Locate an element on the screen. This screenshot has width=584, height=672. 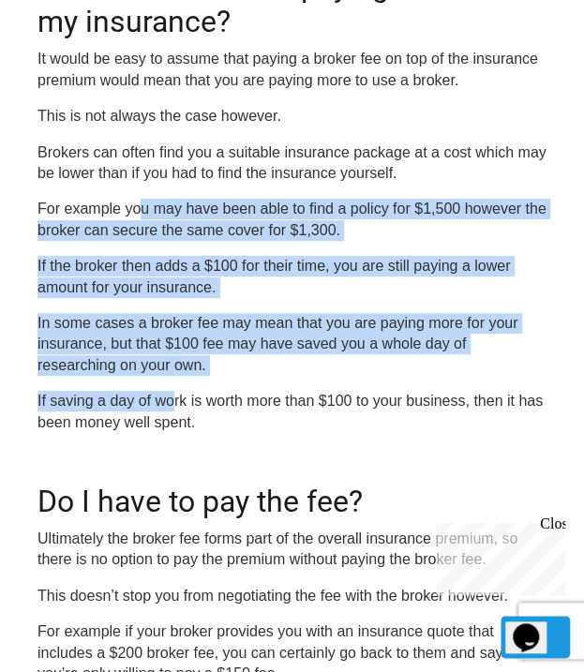
p: In some cases a broker fee may mean that you are paying more for your insurance, but that $100 fe... is located at coordinates (292, 344).